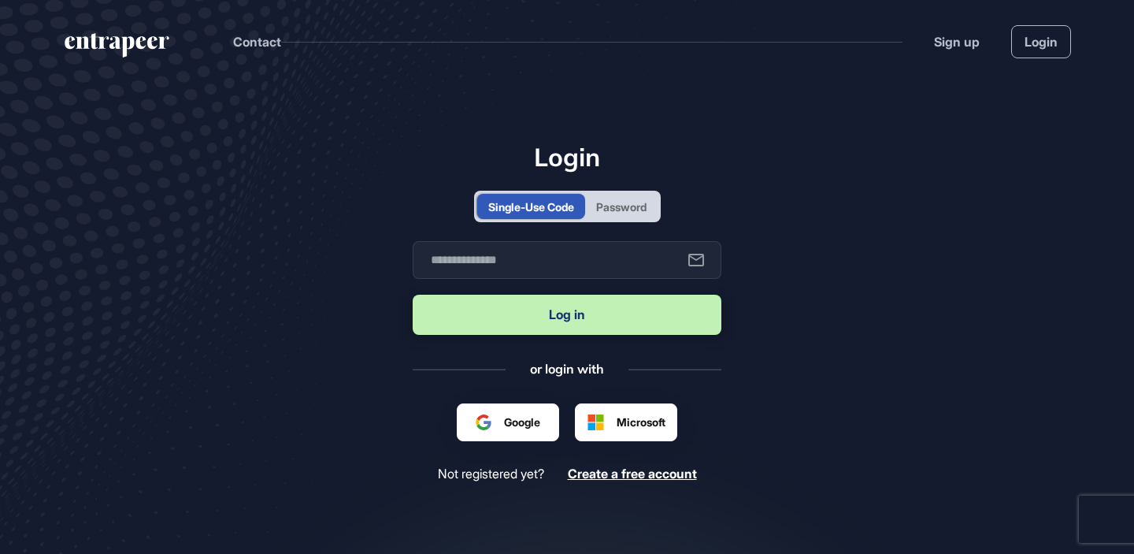 Image resolution: width=1134 pixels, height=554 pixels. Describe the element at coordinates (491, 473) in the screenshot. I see `span: Not registered yet?` at that location.